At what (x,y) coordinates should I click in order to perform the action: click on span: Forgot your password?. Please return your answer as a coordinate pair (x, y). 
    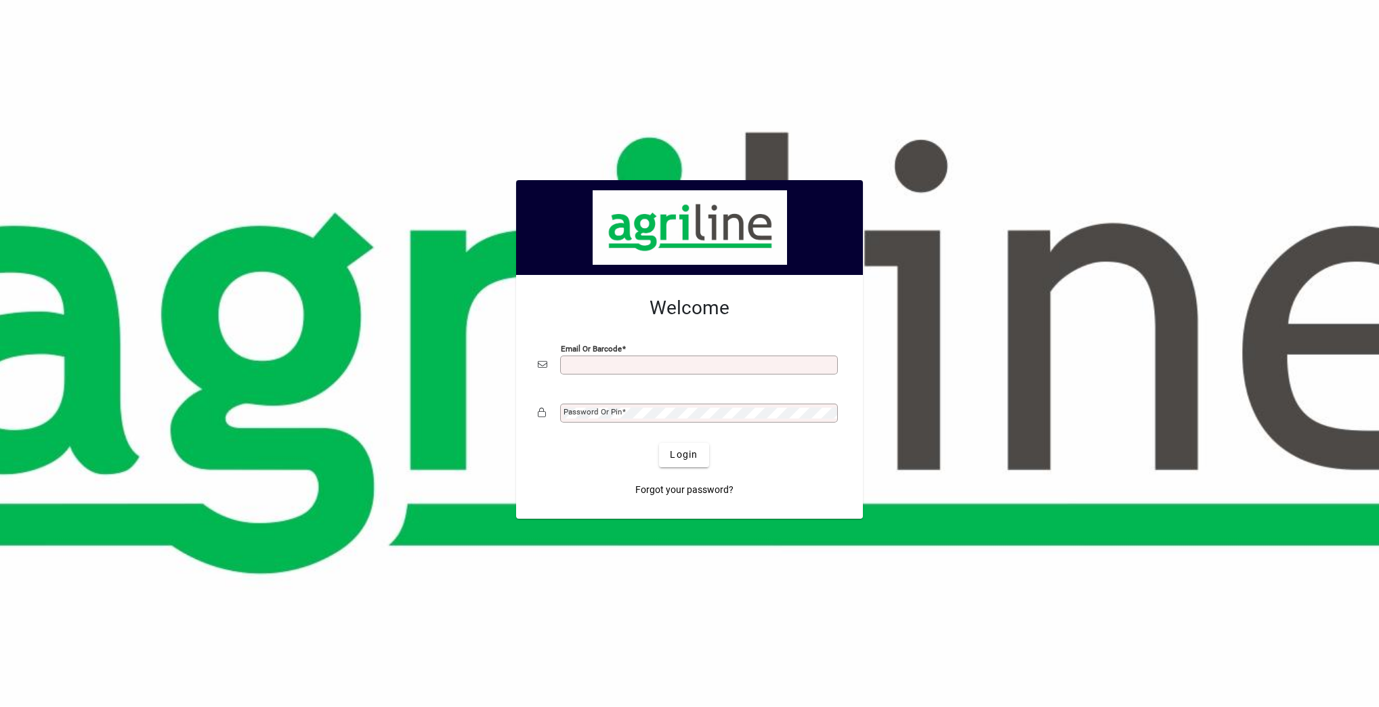
    Looking at the image, I should click on (684, 490).